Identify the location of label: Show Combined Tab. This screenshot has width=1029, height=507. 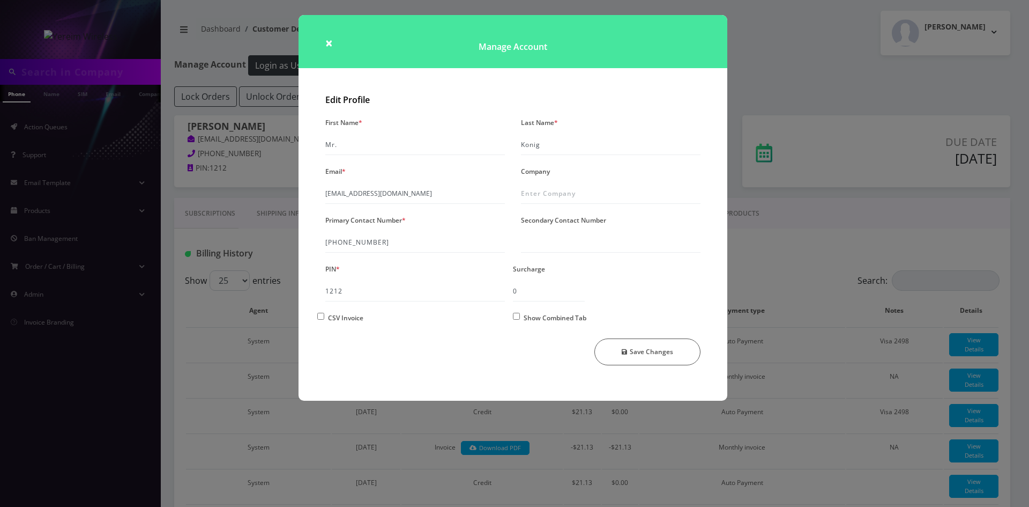
(555, 317).